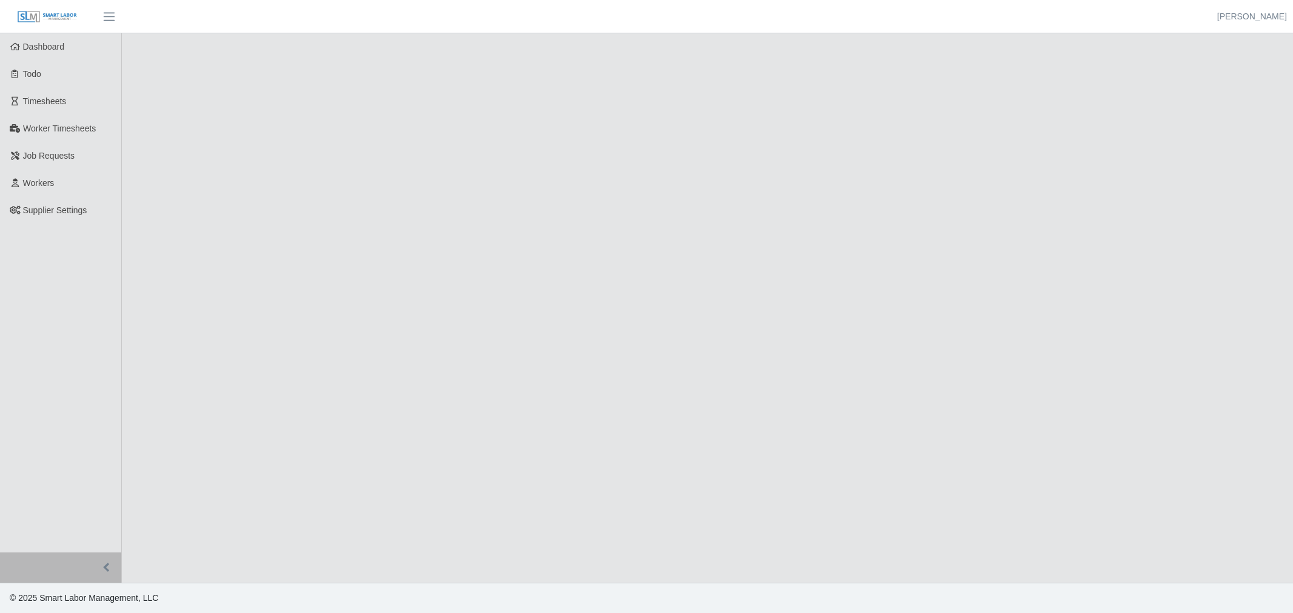 The image size is (1293, 613). Describe the element at coordinates (47, 17) in the screenshot. I see `img: SLM Logo` at that location.